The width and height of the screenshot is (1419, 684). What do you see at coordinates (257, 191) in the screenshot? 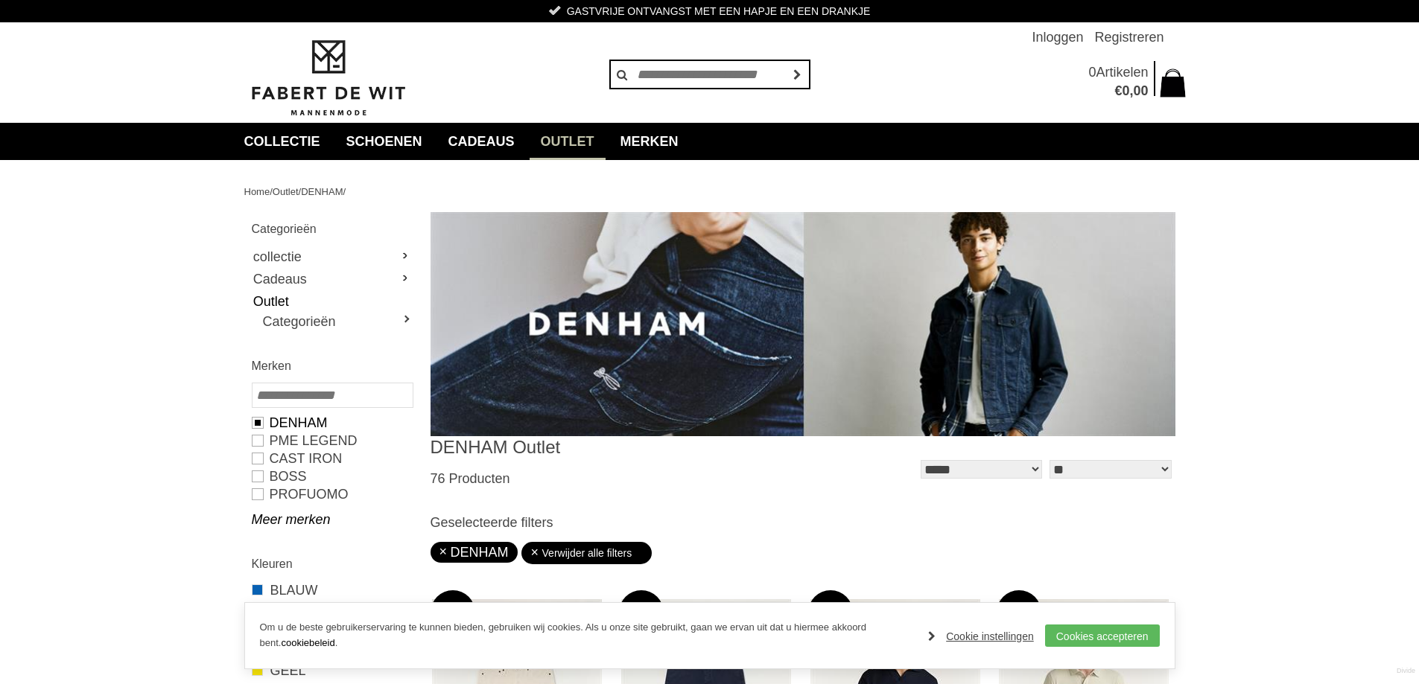
I see `a: Home` at bounding box center [257, 191].